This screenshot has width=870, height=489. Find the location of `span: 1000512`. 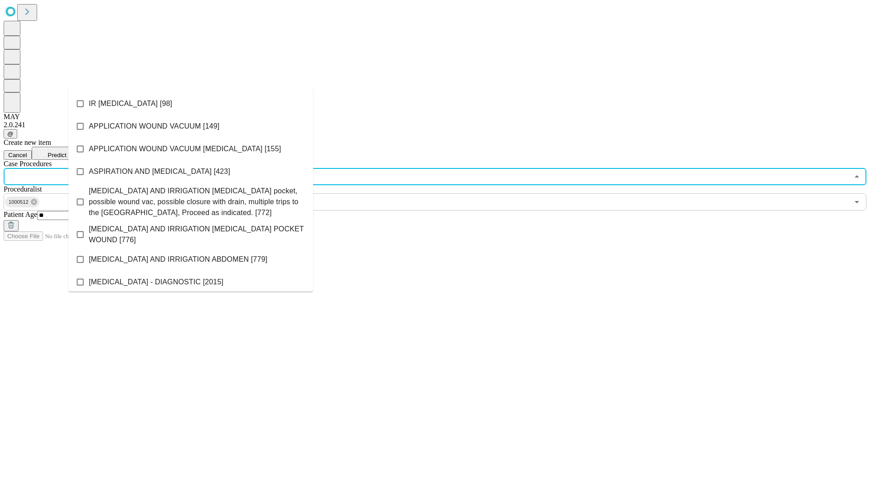

span: 1000512 is located at coordinates (19, 202).